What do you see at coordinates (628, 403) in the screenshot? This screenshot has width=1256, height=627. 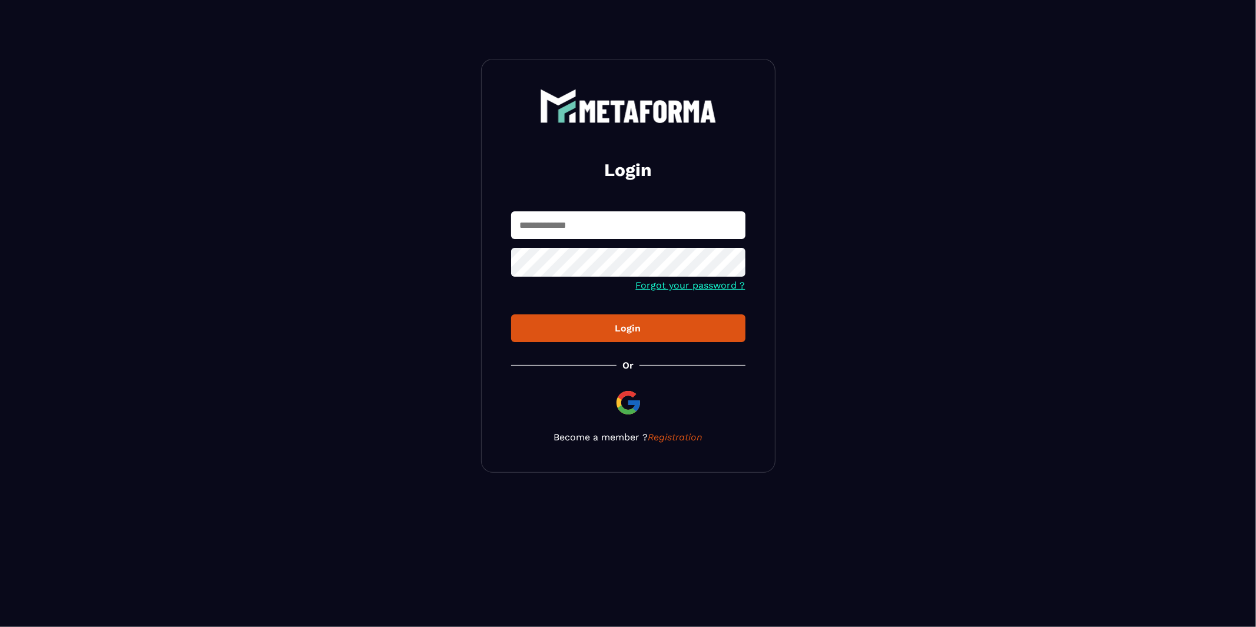 I see `img: google` at bounding box center [628, 403].